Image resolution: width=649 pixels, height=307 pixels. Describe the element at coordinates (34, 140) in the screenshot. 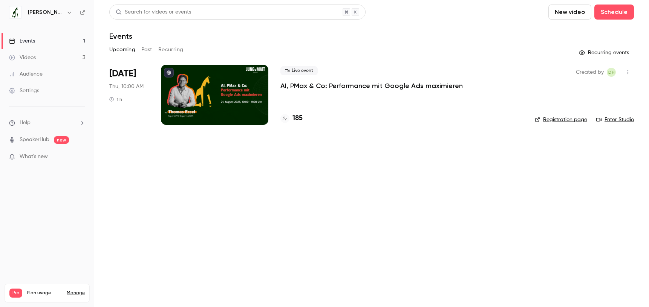

I see `a: SpeakerHub` at that location.